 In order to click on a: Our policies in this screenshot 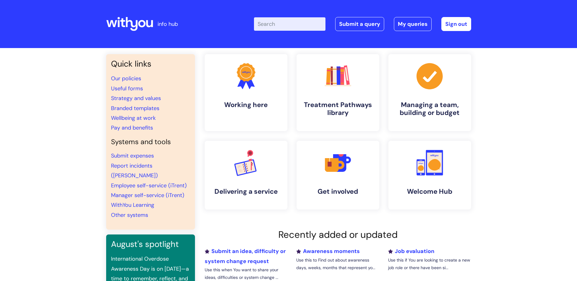, I will do `click(126, 78)`.